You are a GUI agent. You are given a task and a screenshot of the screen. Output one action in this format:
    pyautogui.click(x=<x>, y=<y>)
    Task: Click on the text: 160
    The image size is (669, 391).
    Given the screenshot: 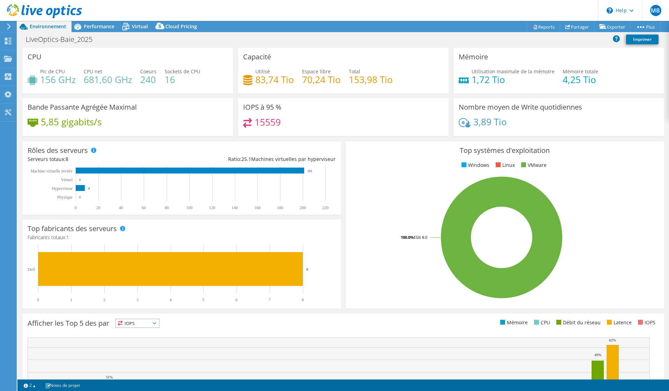 What is the action you would take?
    pyautogui.click(x=258, y=208)
    